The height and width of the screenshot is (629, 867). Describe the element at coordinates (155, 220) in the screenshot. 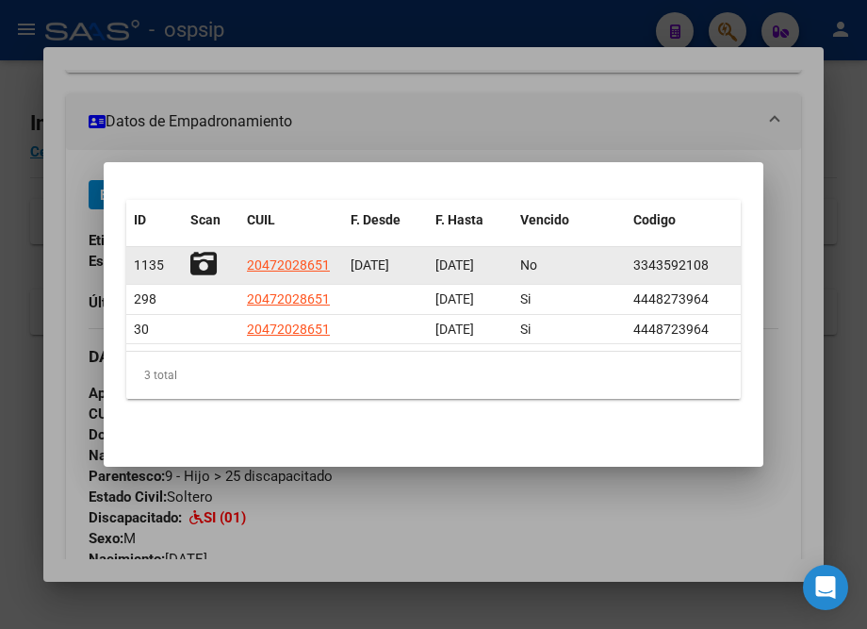

I see `datatable-header-cell: ID` at that location.